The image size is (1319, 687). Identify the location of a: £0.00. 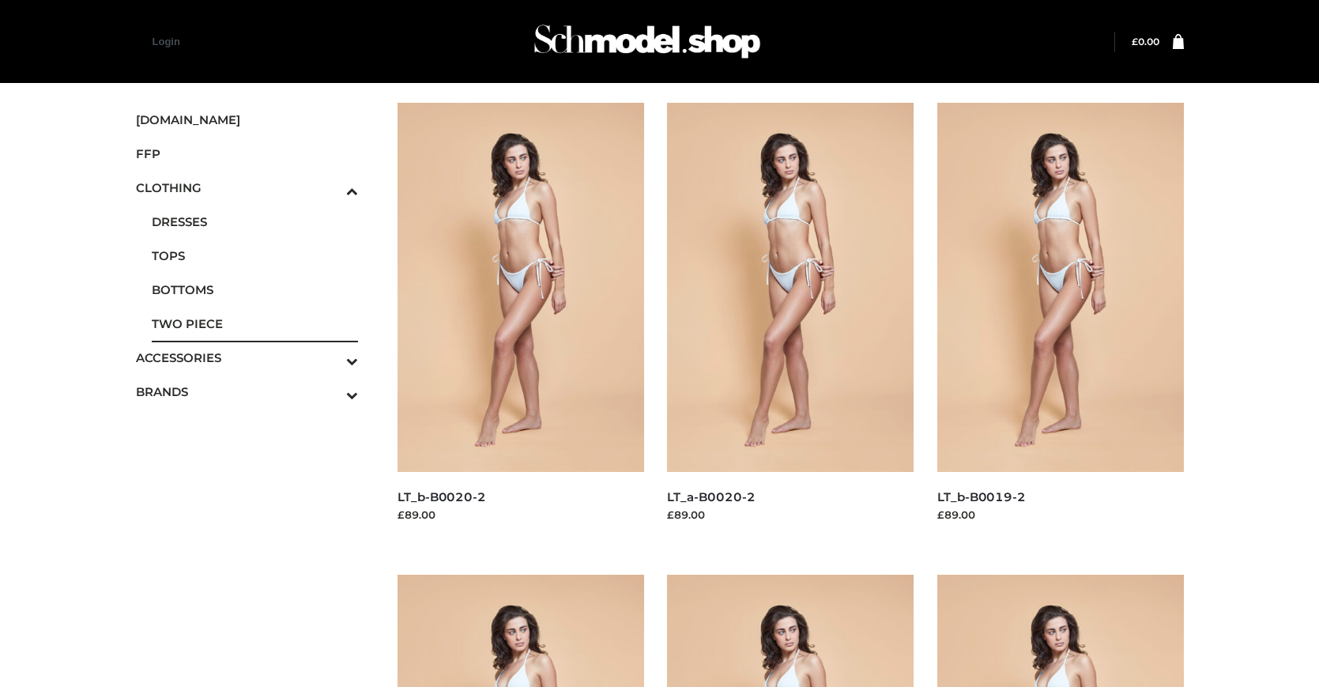
(1146, 41).